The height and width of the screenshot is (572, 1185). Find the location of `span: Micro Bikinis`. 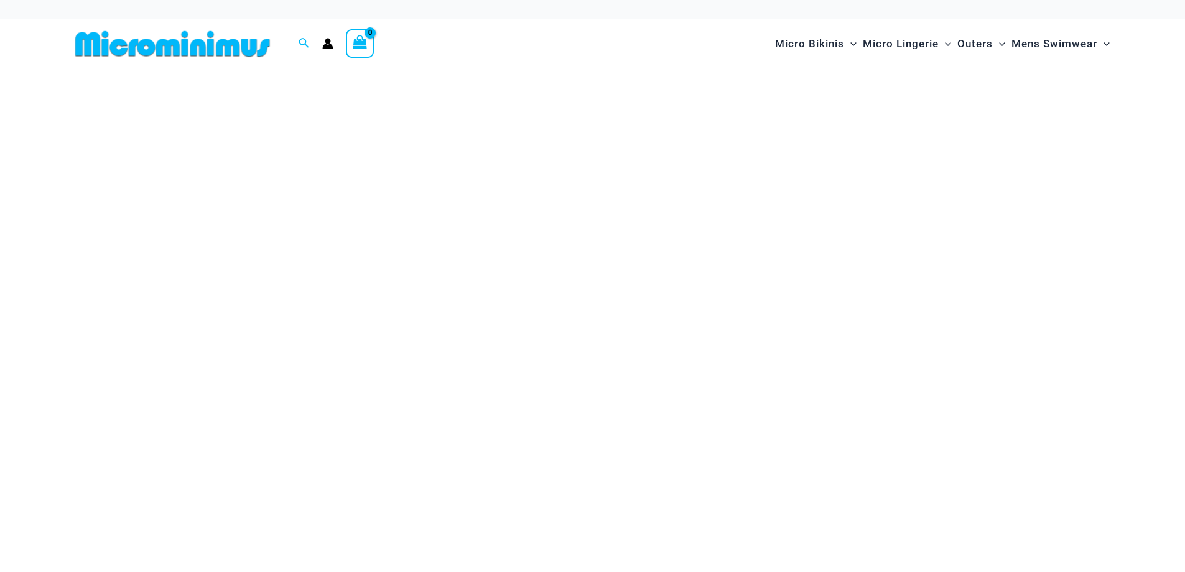

span: Micro Bikinis is located at coordinates (809, 44).